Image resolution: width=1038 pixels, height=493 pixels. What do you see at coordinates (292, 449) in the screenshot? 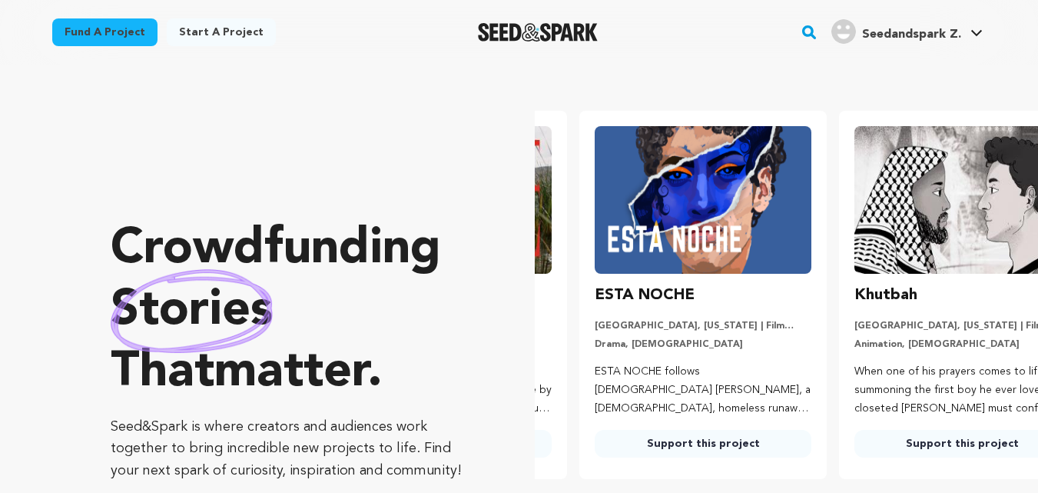
I see `p: Seed&Spark is where creators and audiences work together to bring incredible new projects to life...` at bounding box center [292, 449].